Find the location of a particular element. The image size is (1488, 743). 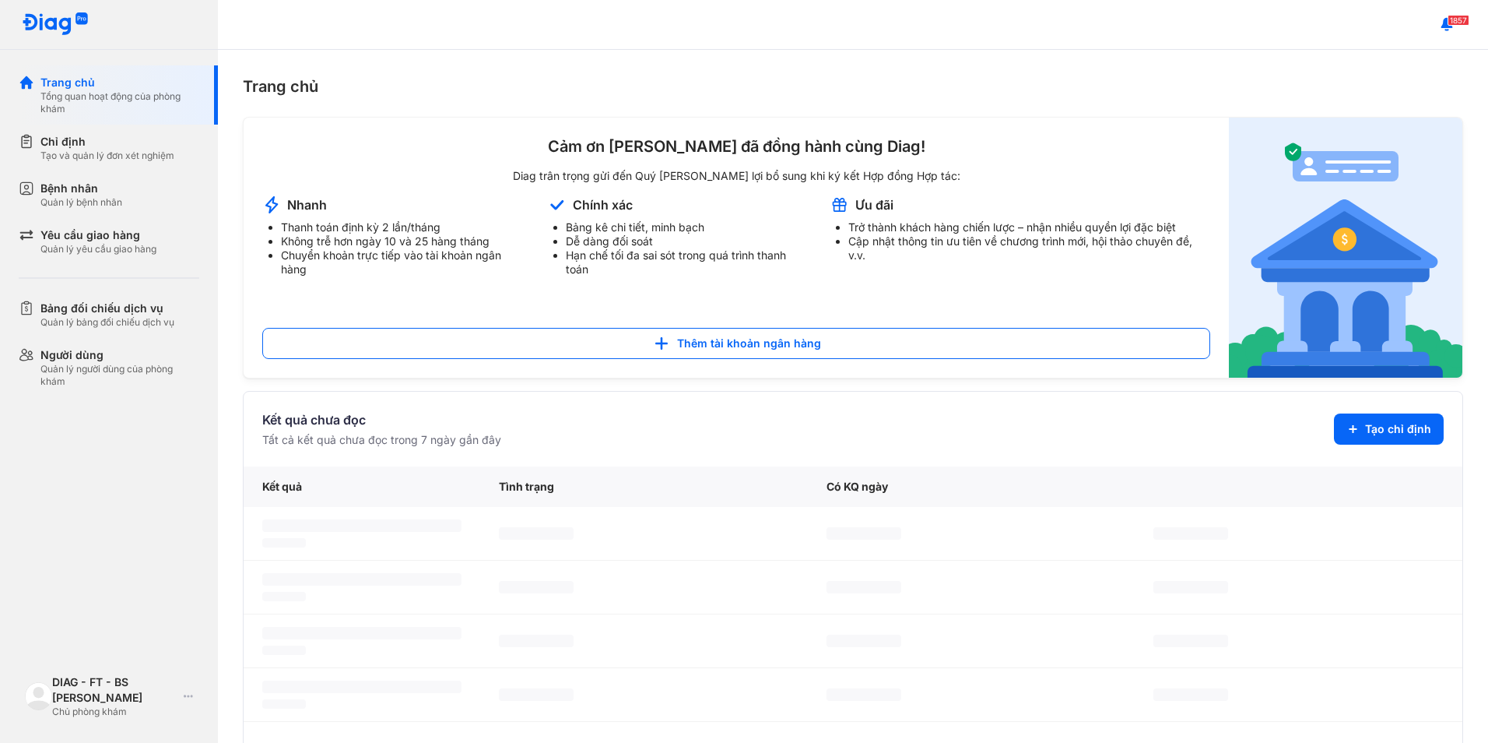

li: Không trễ hơn ngày 10 và 25 hàng tháng is located at coordinates (405, 241).